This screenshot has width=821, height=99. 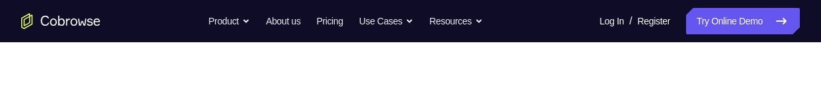 What do you see at coordinates (387, 21) in the screenshot?
I see `button: Use Cases` at bounding box center [387, 21].